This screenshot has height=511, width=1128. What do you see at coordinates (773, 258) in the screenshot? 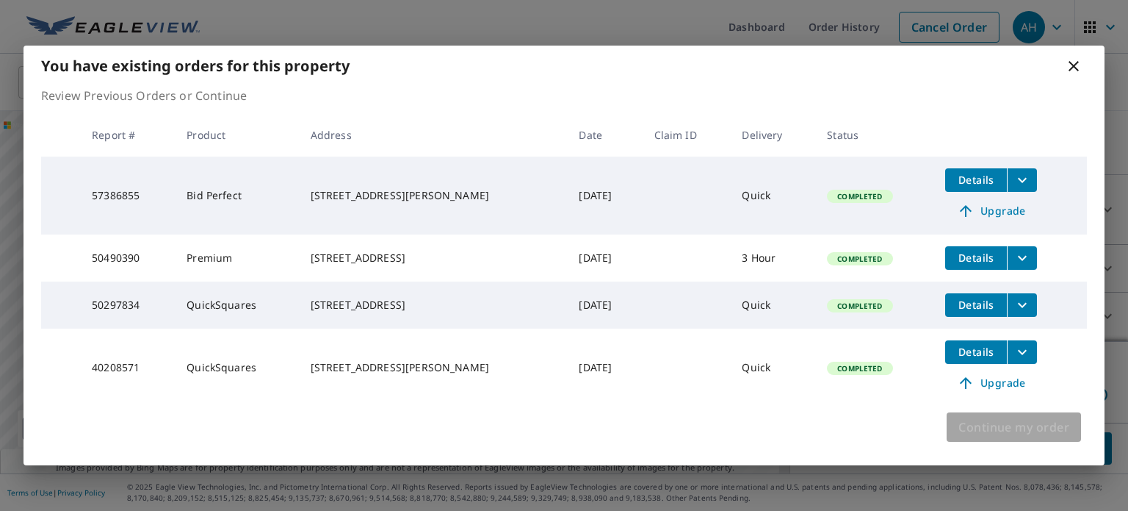
I see `td: 3 Hour` at bounding box center [773, 258].